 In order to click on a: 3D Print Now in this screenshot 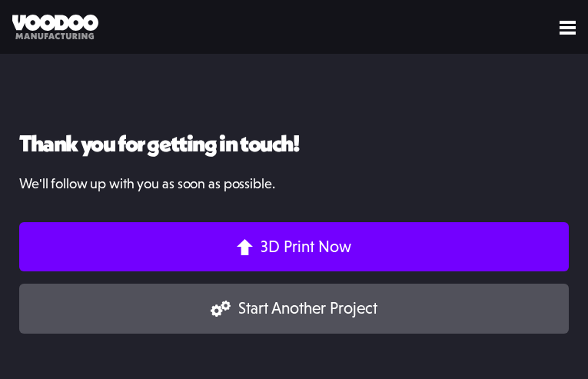, I will do `click(294, 247)`.